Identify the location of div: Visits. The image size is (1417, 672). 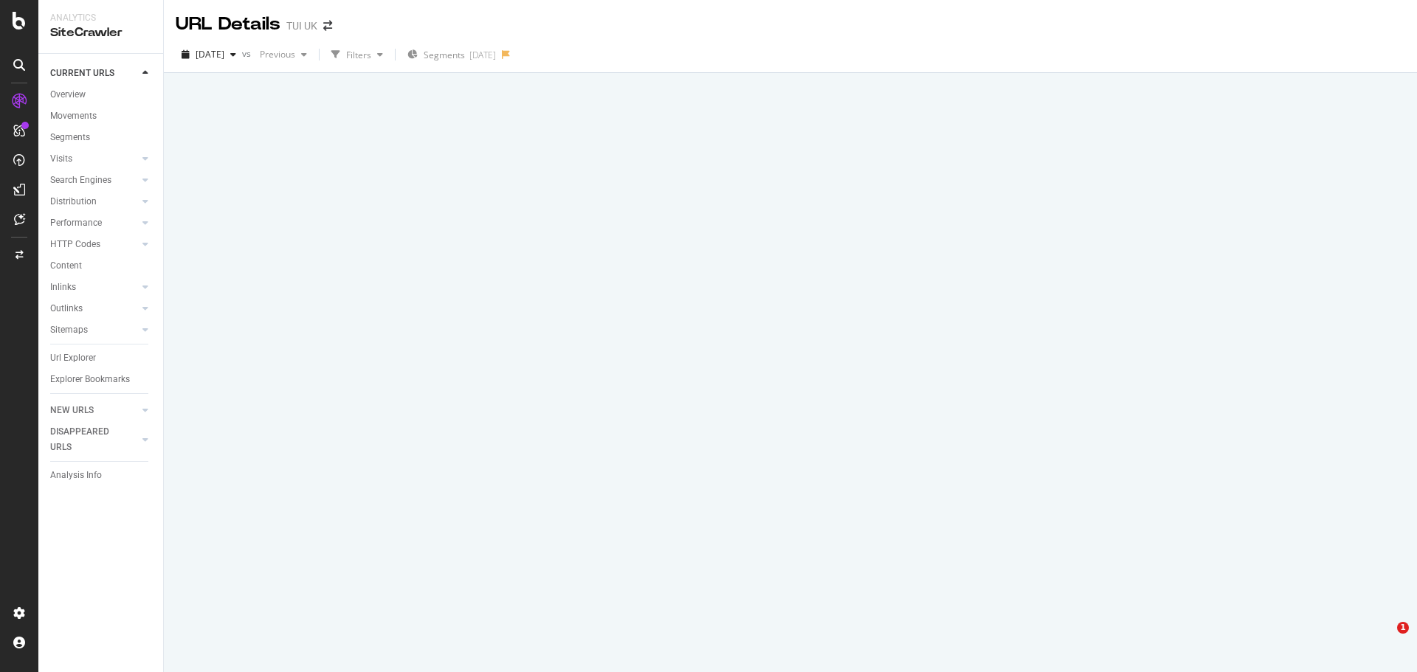
(61, 159).